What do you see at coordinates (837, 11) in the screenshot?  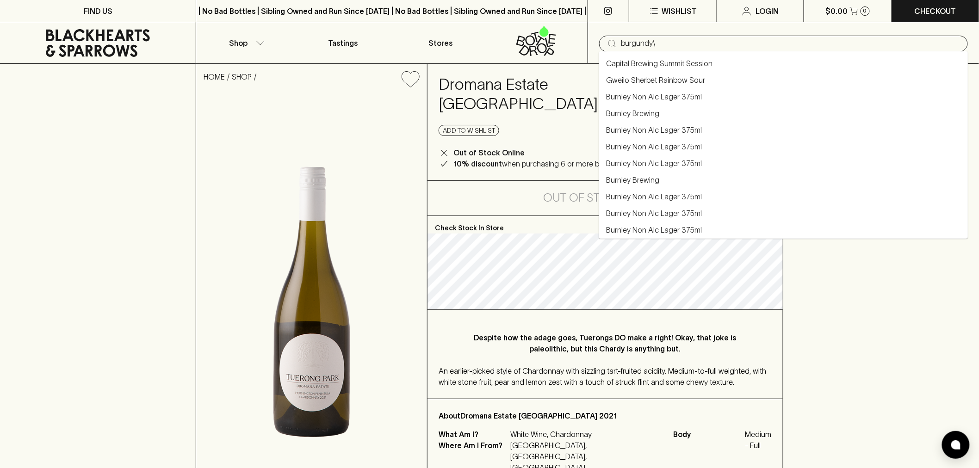 I see `p: $0.00` at bounding box center [837, 11].